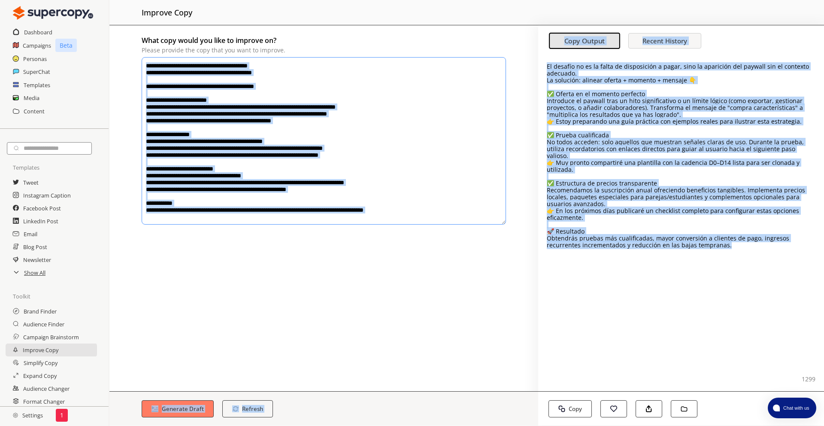 This screenshot has height=426, width=824. I want to click on button: Refresh, so click(248, 409).